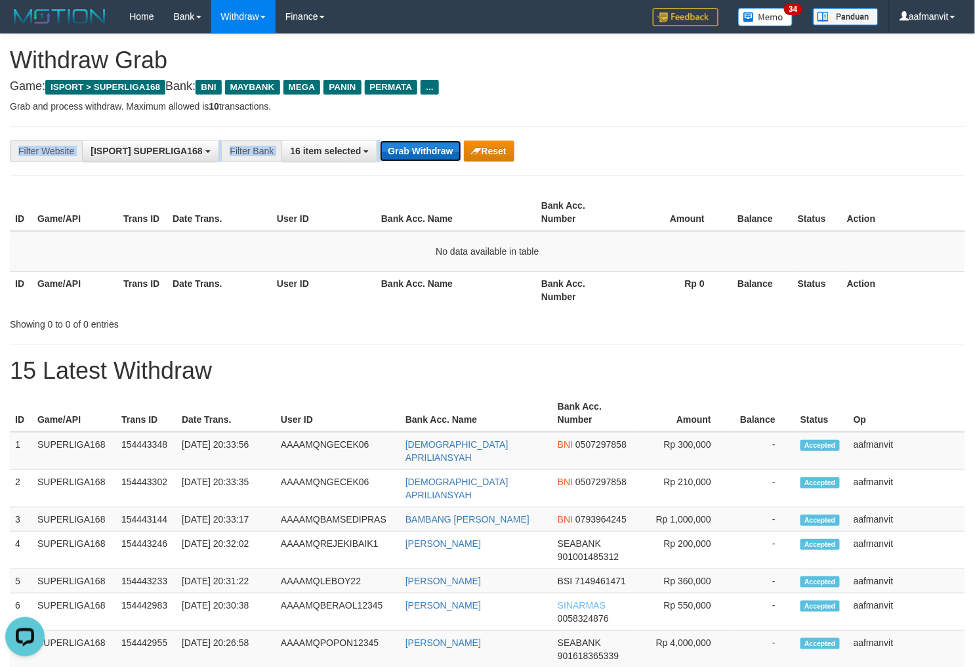 The image size is (975, 667). What do you see at coordinates (21, 581) in the screenshot?
I see `td: 5` at bounding box center [21, 581].